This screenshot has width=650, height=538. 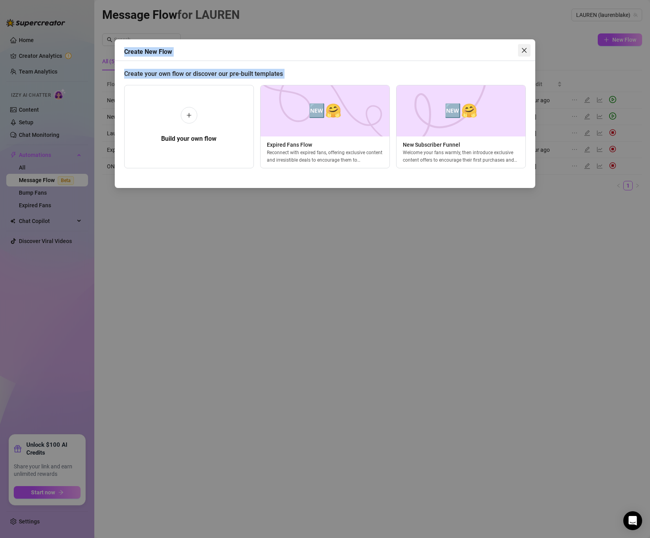 What do you see at coordinates (325, 156) in the screenshot?
I see `div: Reconnect with expired fans, offering exclusive content and irresistible deals to encourage them ...` at bounding box center [325, 156].